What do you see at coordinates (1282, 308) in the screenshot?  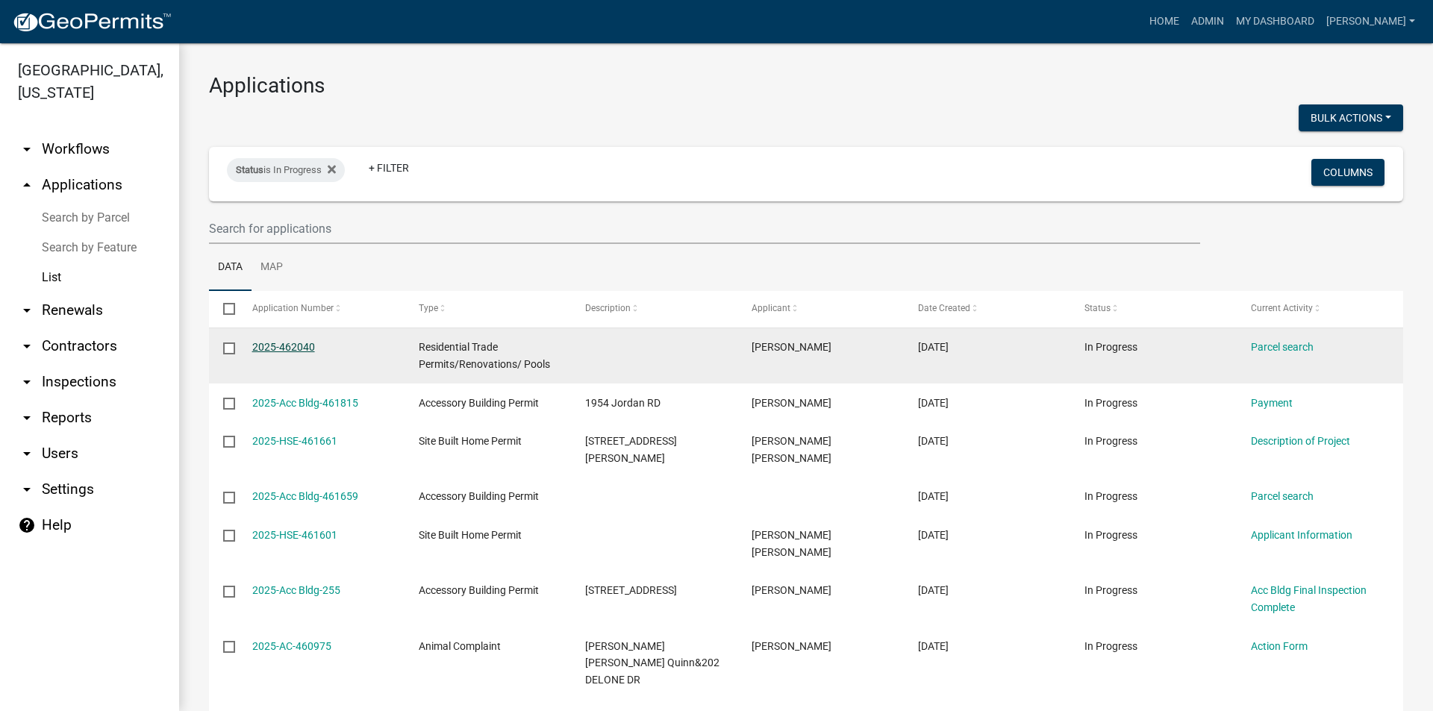 I see `span: Current Activity` at bounding box center [1282, 308].